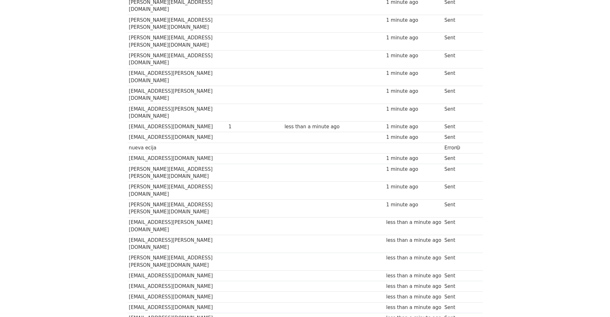 The height and width of the screenshot is (317, 610). Describe the element at coordinates (241, 127) in the screenshot. I see `div: 1` at that location.